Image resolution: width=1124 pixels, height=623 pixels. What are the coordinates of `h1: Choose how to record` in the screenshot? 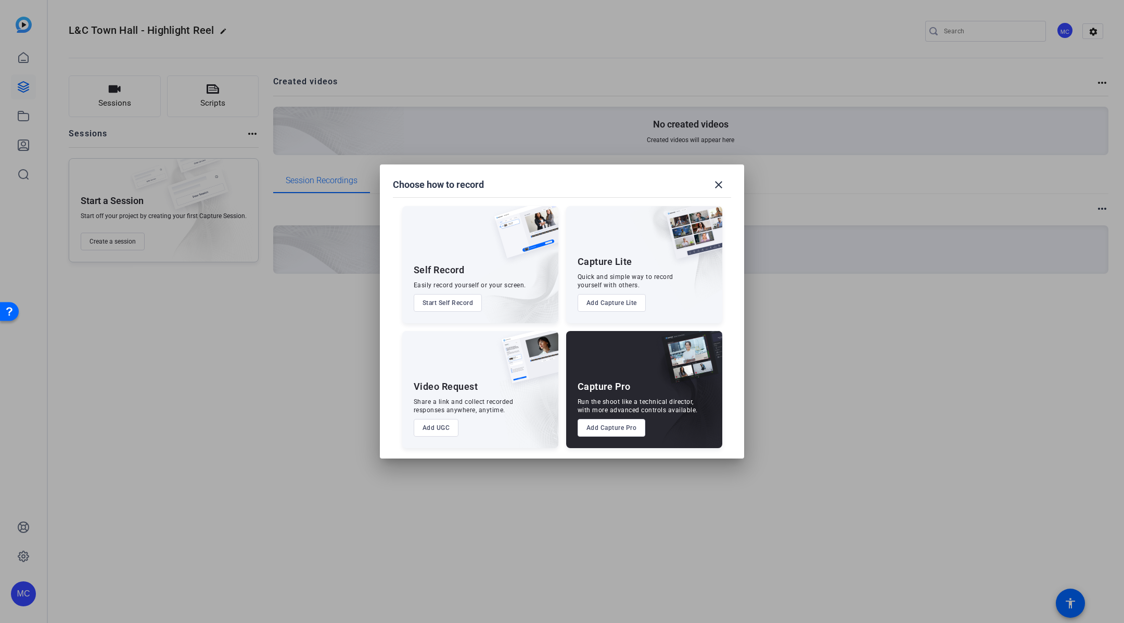 It's located at (438, 185).